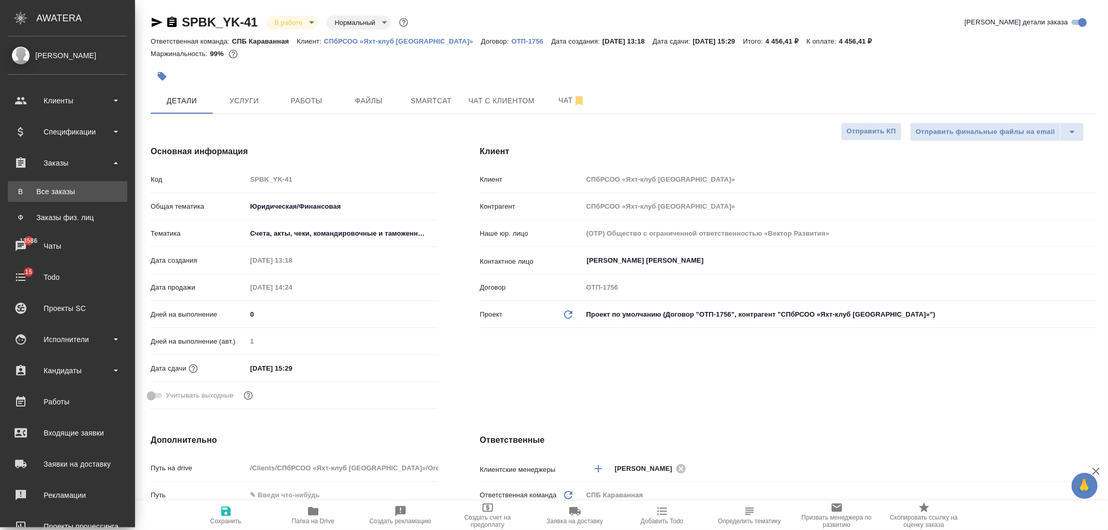  I want to click on button: Доп статусы указывают на важность/срочность заказа, so click(404, 22).